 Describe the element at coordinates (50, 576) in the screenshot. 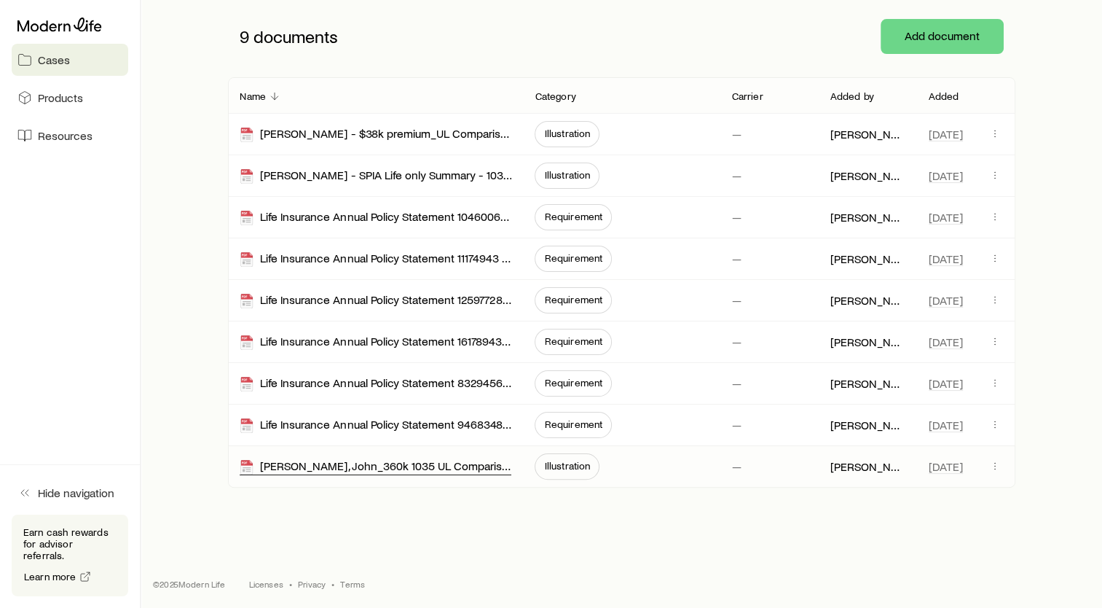

I see `span: Learn more` at that location.